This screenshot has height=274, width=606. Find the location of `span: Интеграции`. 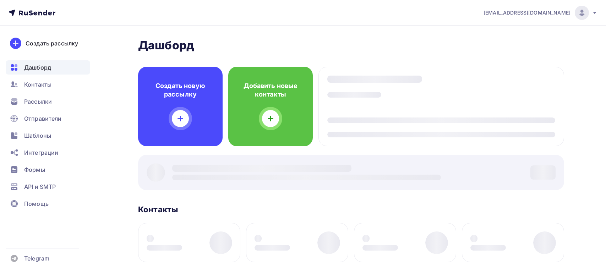

span: Интеграции is located at coordinates (41, 153).